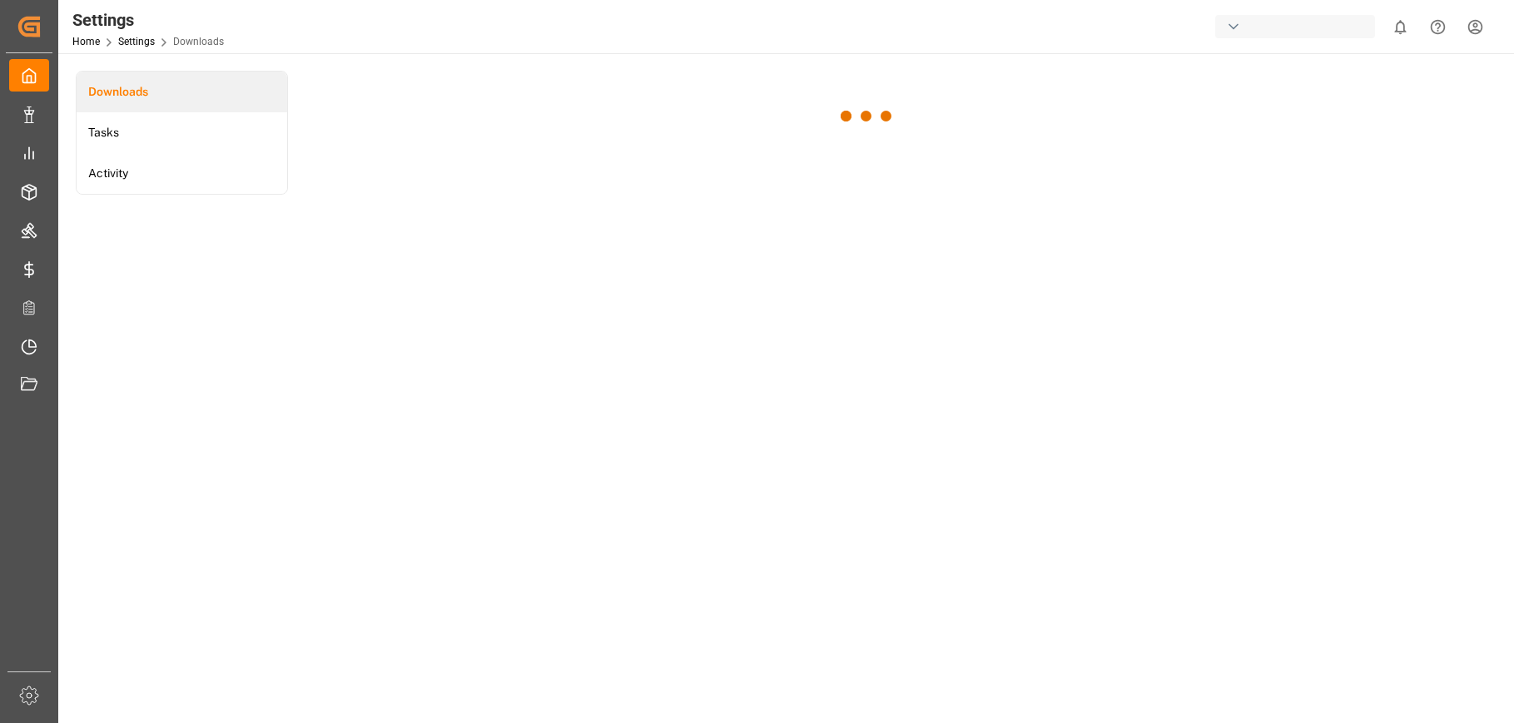 The width and height of the screenshot is (1514, 723). What do you see at coordinates (181, 92) in the screenshot?
I see `li: Downloads` at bounding box center [181, 92].